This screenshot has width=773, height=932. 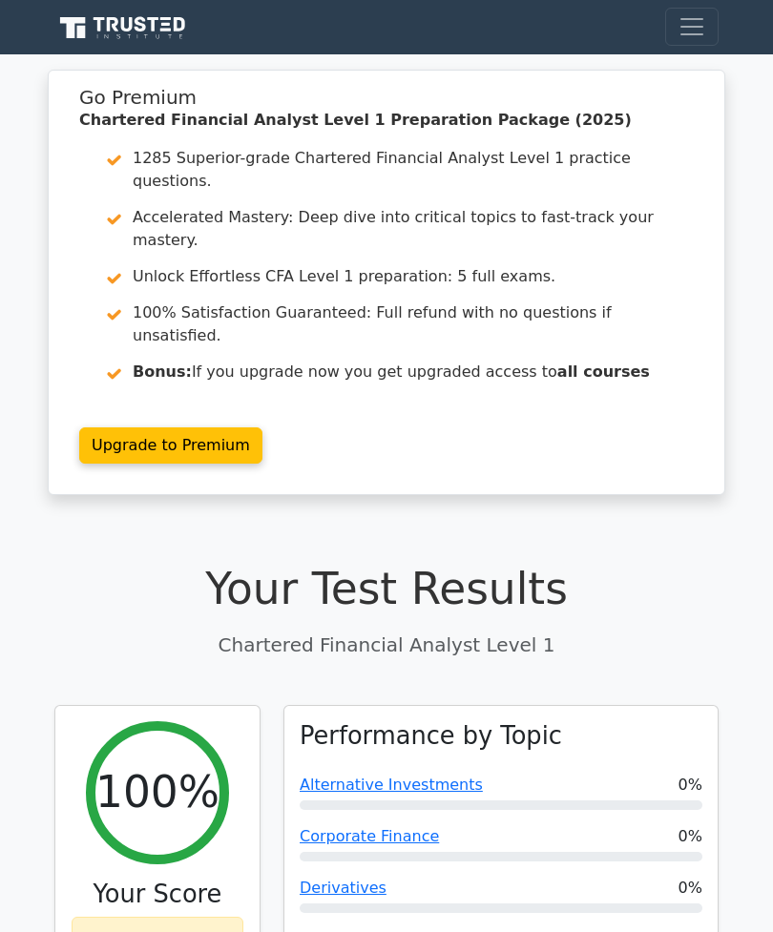 I want to click on h3: Your Score, so click(x=157, y=894).